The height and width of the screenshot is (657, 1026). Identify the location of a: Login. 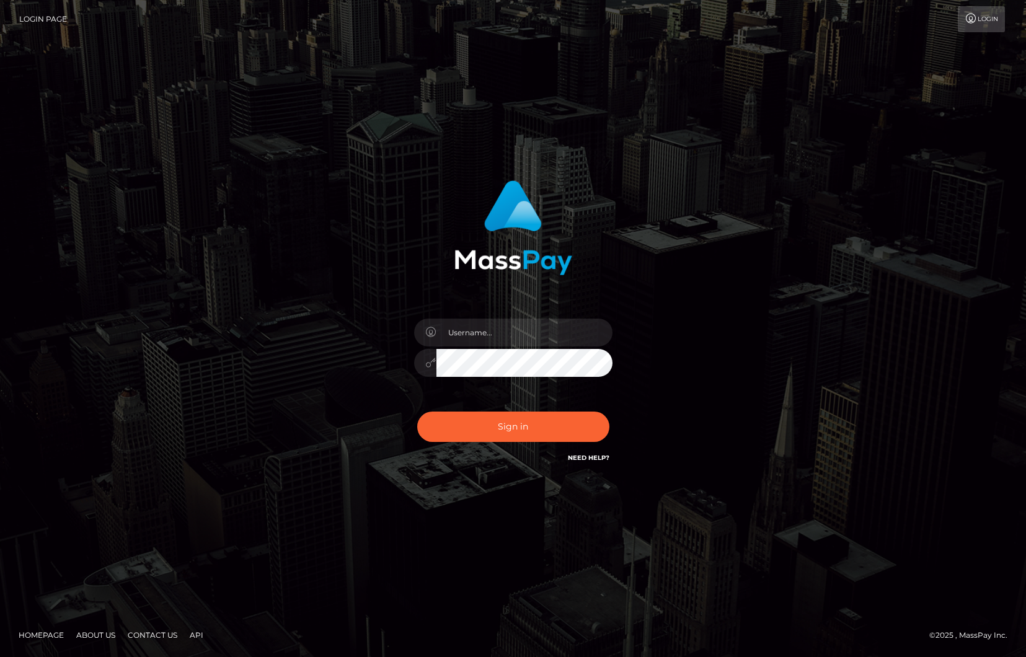
(982, 19).